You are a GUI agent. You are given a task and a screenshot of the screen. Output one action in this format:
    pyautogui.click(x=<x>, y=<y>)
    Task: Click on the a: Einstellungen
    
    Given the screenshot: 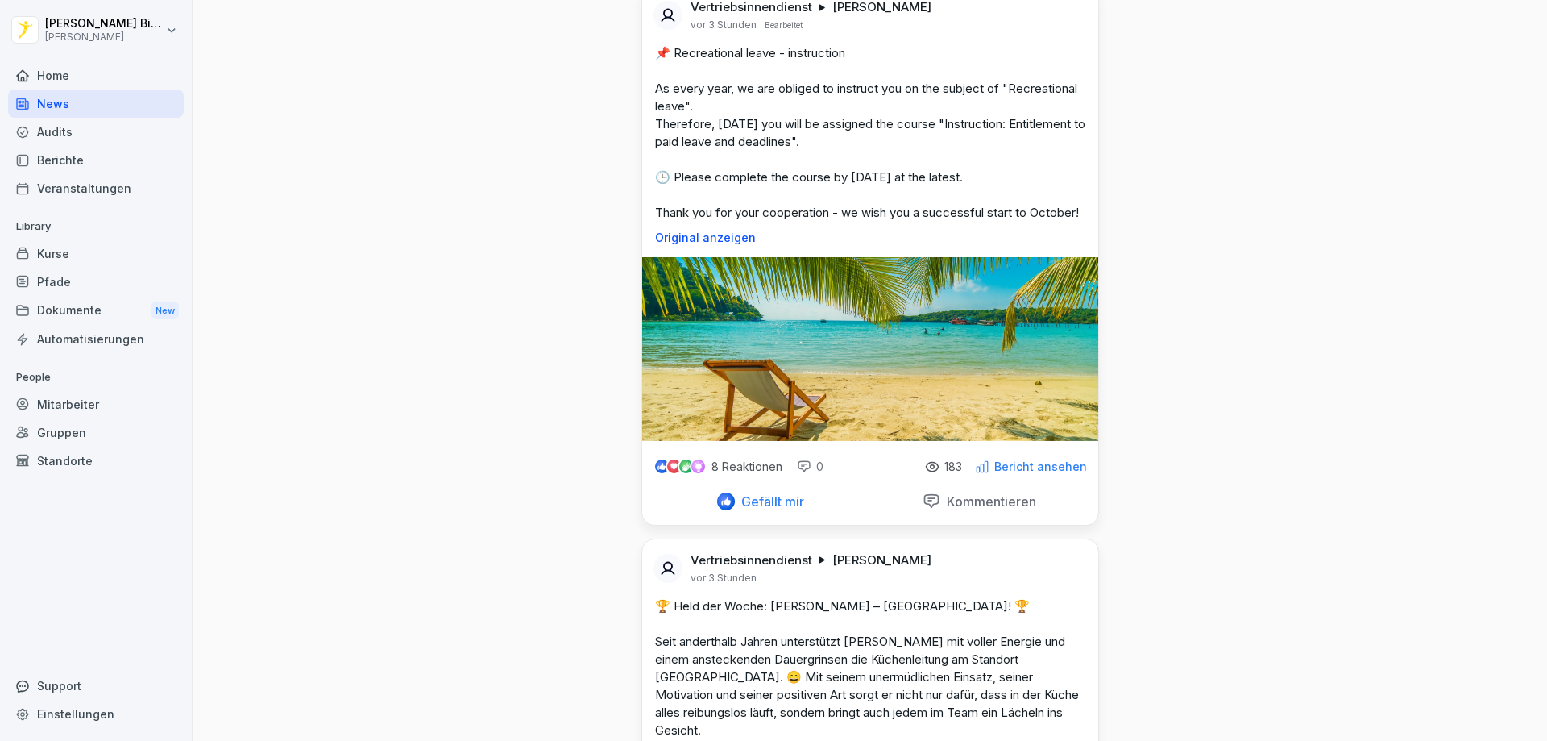 What is the action you would take?
    pyautogui.click(x=96, y=713)
    